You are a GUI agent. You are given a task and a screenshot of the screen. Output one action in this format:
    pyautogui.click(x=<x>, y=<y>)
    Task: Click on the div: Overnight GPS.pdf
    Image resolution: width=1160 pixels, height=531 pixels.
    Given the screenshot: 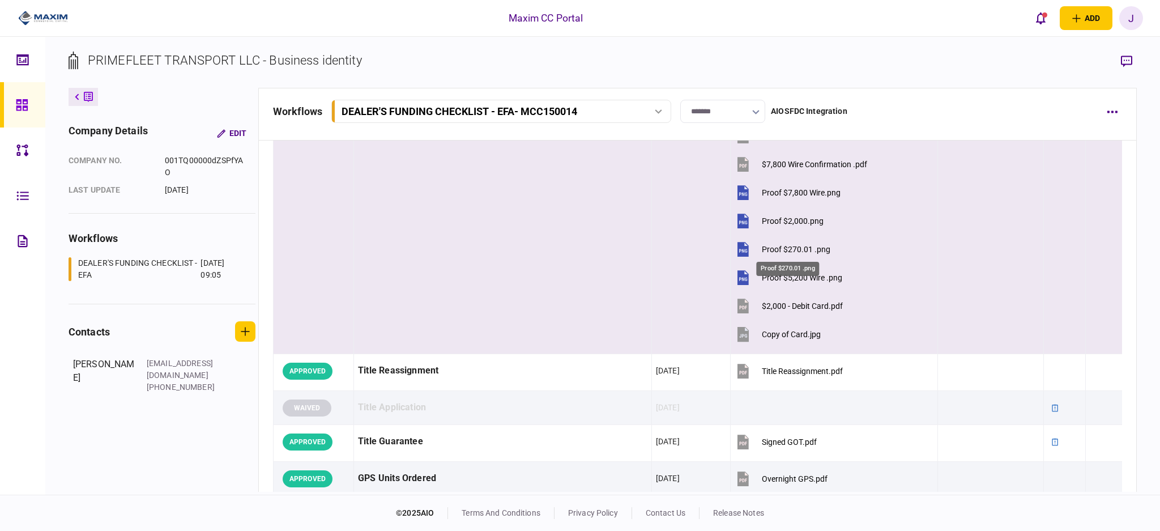 What is the action you would take?
    pyautogui.click(x=794, y=478)
    